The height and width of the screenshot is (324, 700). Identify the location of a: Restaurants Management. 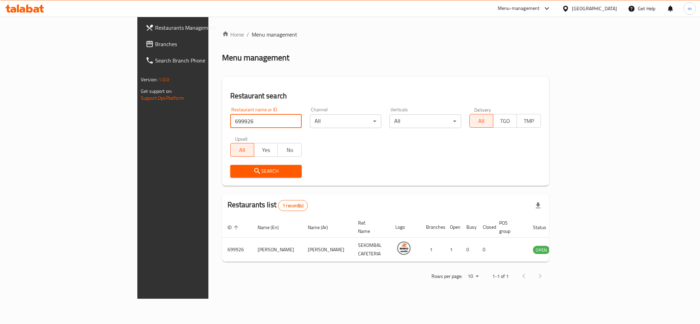
(197, 28).